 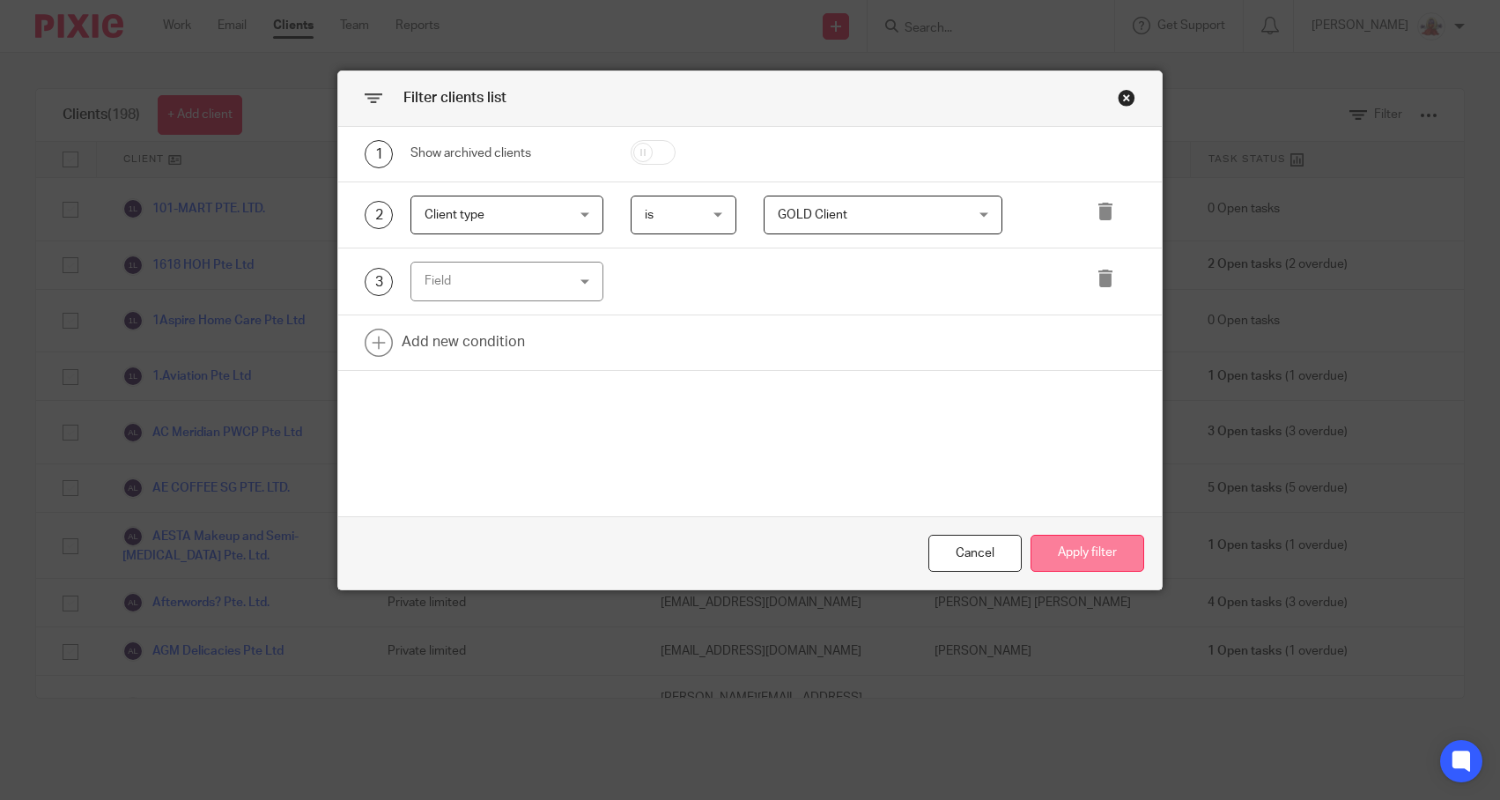 What do you see at coordinates (379, 282) in the screenshot?
I see `div: 3` at bounding box center [379, 282].